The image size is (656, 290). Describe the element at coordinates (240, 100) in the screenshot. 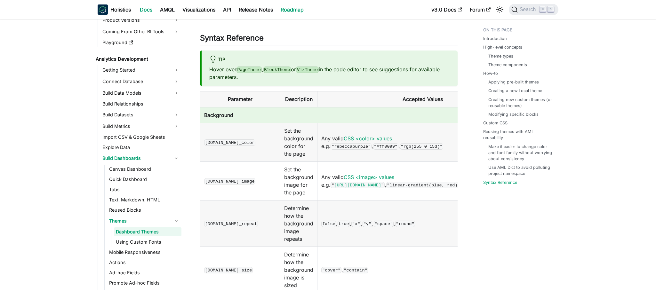

I see `th: Parameter` at that location.